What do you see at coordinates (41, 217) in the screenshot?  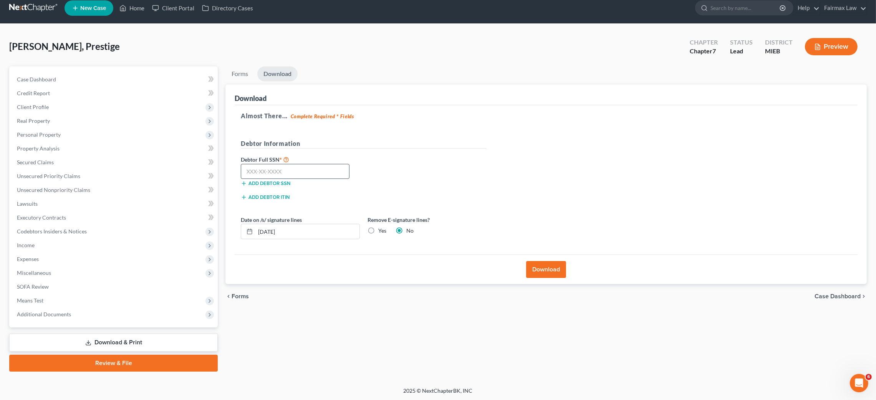 I see `span: Executory Contracts` at bounding box center [41, 217].